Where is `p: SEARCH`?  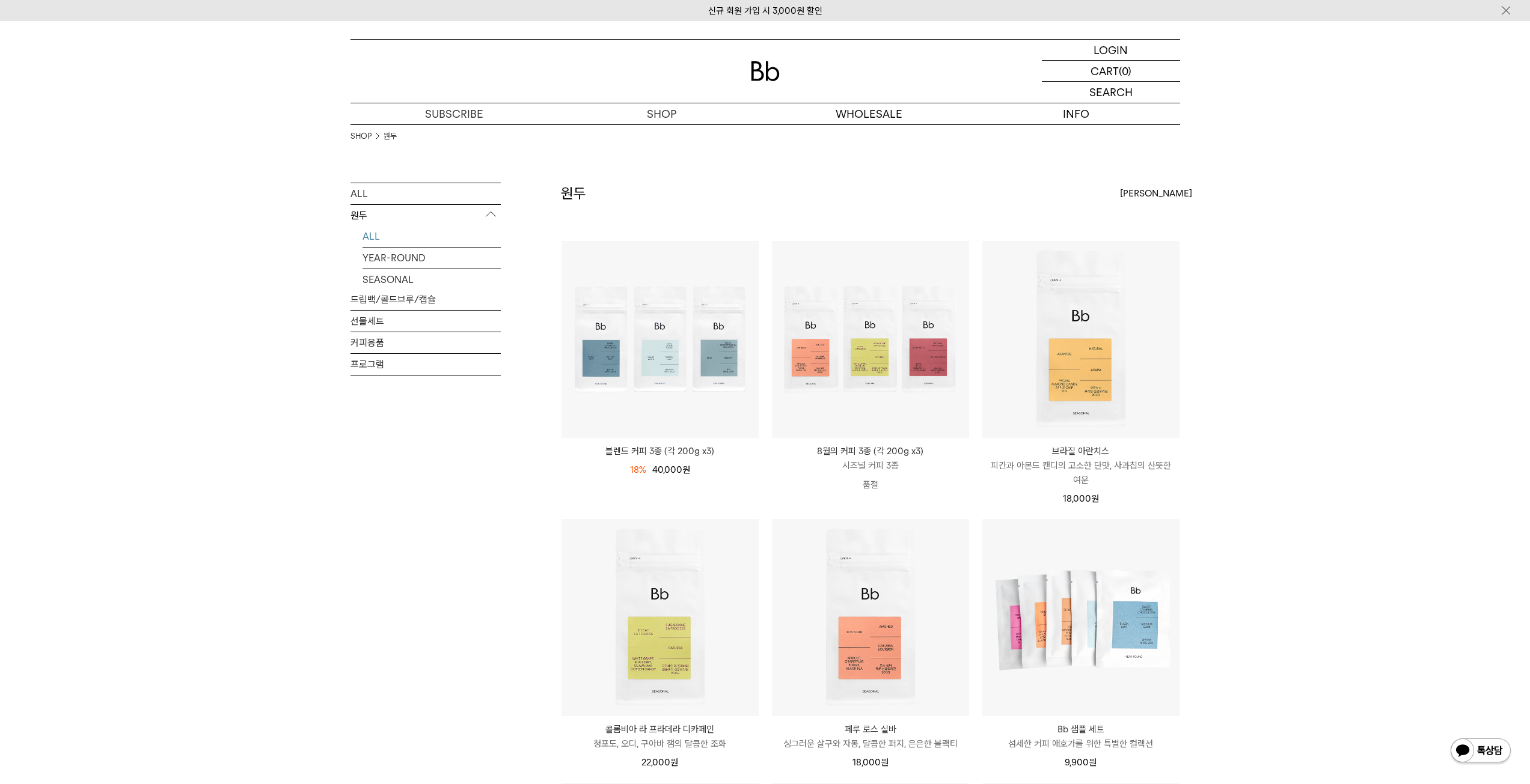
p: SEARCH is located at coordinates (1111, 92).